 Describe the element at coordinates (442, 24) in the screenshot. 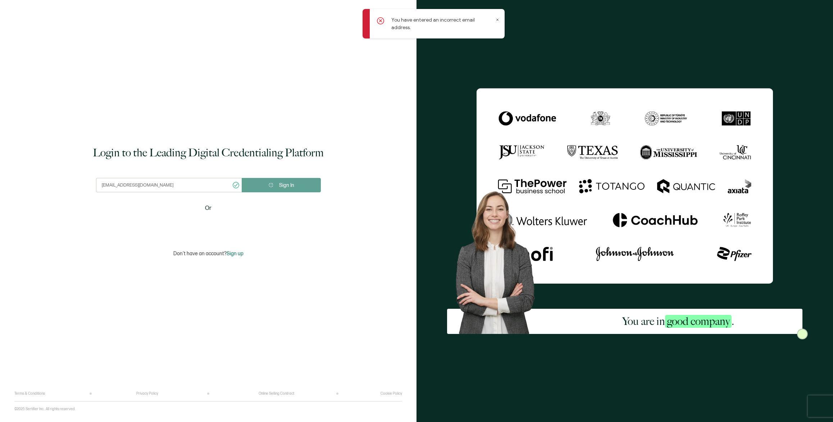

I see `p: You have entered an incorrect email address.` at that location.